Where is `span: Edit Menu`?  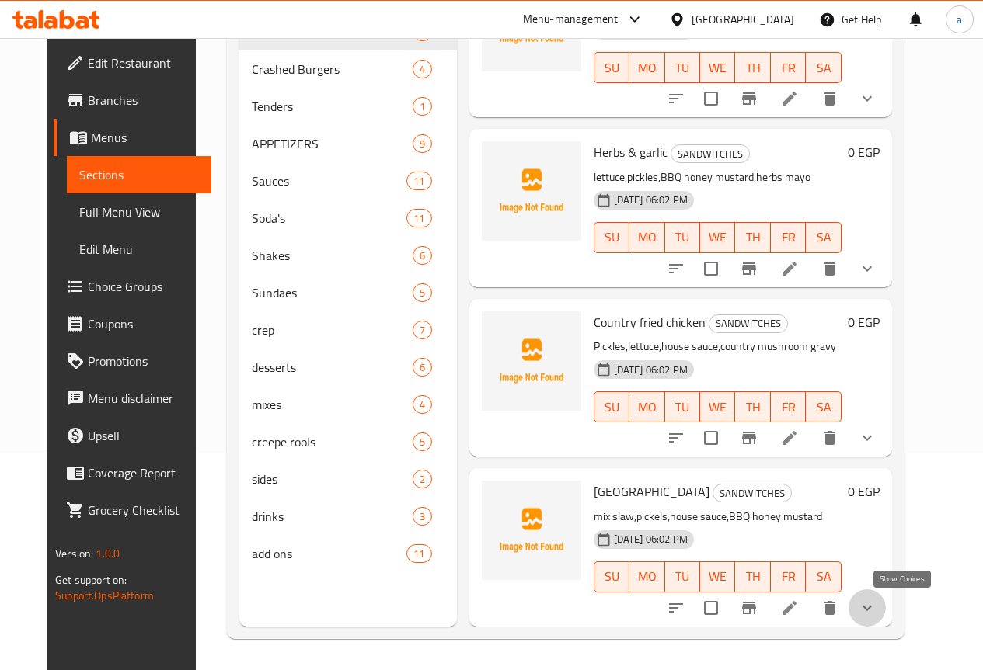 span: Edit Menu is located at coordinates (139, 249).